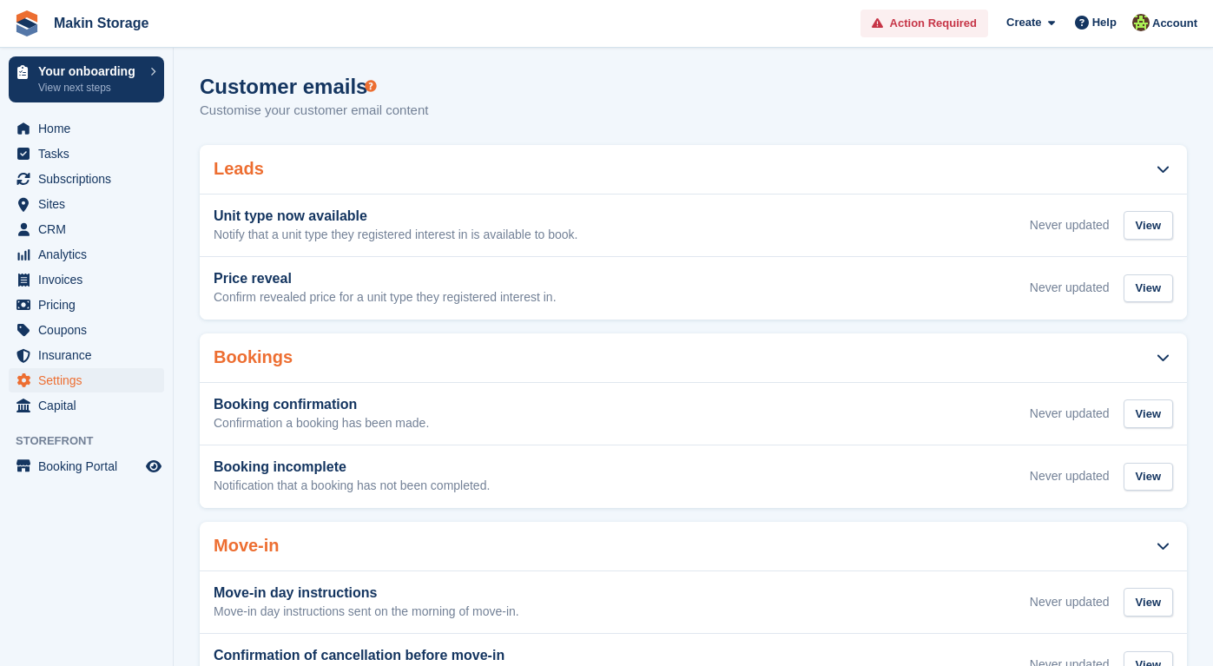 Image resolution: width=1213 pixels, height=666 pixels. I want to click on span: Home, so click(90, 128).